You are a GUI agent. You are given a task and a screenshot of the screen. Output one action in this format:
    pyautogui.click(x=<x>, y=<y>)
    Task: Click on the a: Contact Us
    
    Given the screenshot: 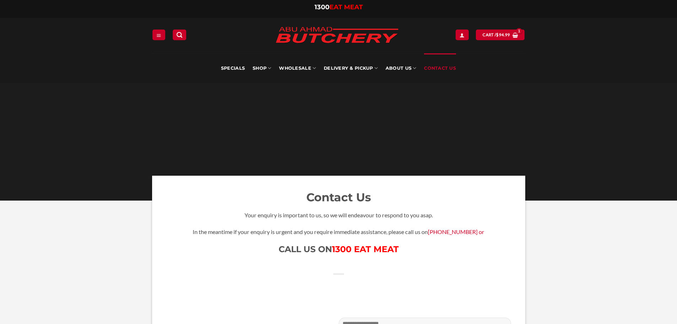 What is the action you would take?
    pyautogui.click(x=440, y=68)
    